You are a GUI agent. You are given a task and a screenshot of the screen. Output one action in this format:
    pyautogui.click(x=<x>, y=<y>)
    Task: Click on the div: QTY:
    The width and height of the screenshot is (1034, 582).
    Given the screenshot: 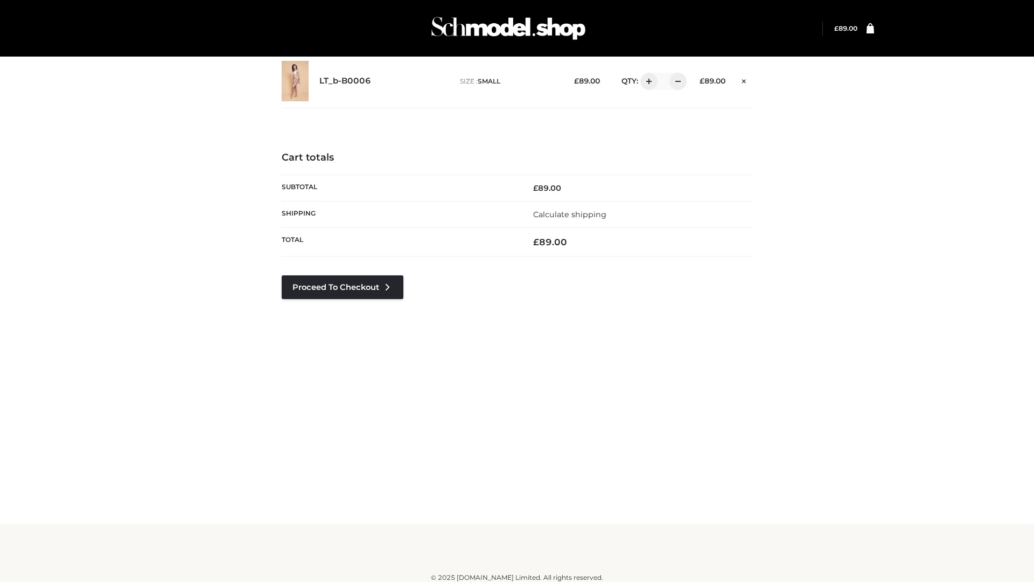 What is the action you would take?
    pyautogui.click(x=647, y=81)
    